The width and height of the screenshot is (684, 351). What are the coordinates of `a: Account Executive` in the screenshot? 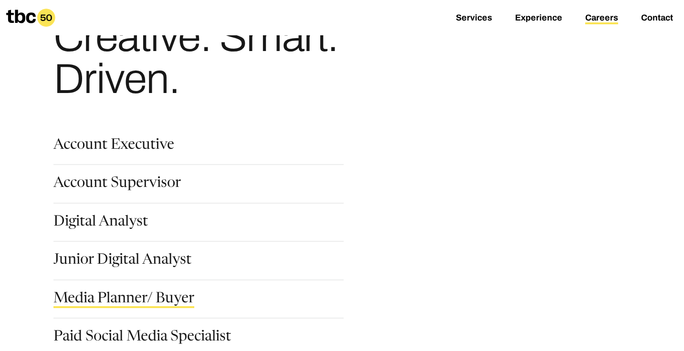 It's located at (114, 147).